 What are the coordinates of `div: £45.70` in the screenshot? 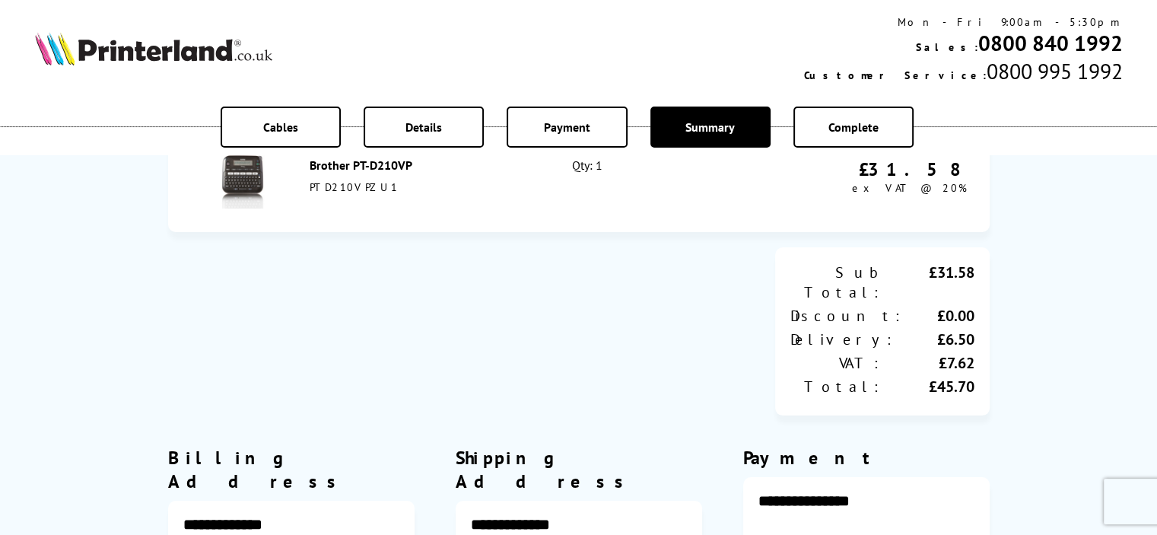 It's located at (928, 386).